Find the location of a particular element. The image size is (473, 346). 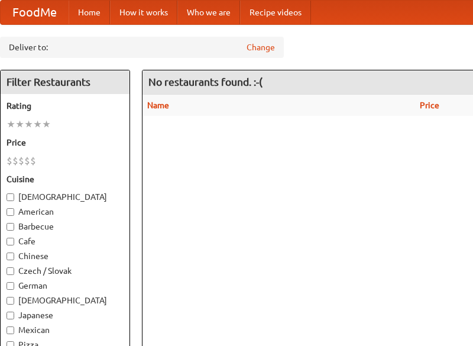

a: FoodMe is located at coordinates (34, 12).